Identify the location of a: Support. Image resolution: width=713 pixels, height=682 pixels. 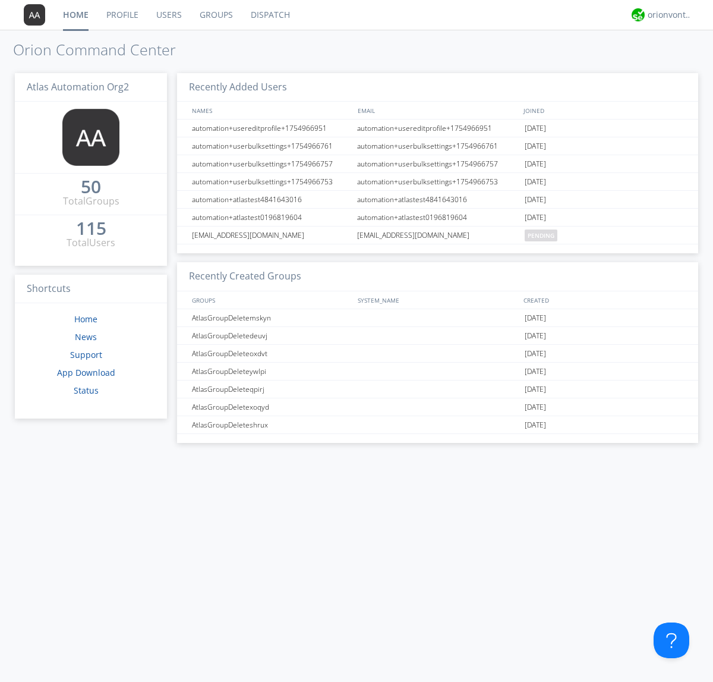
(86, 354).